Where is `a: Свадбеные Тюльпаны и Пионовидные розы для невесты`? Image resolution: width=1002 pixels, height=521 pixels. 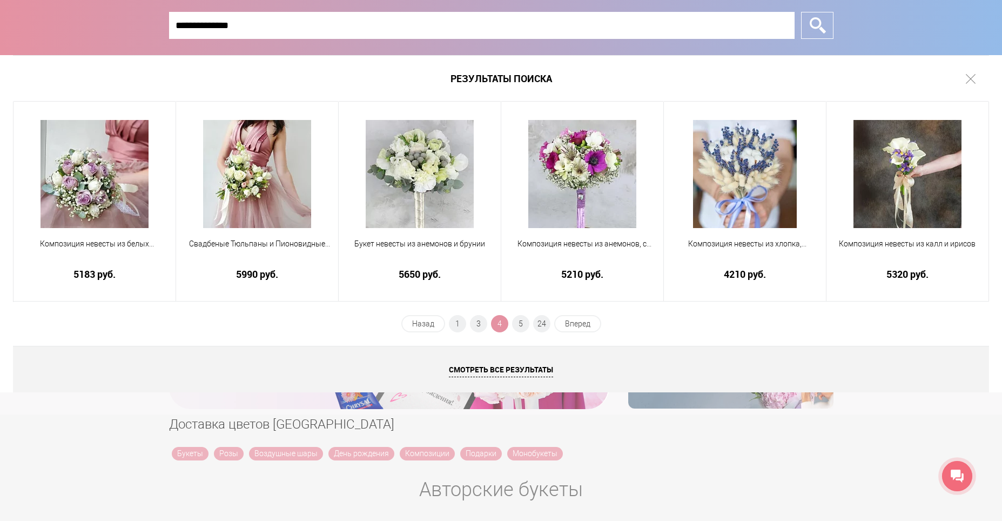
a: Свадбеные Тюльпаны и Пионовидные розы для невесты is located at coordinates (257, 250).